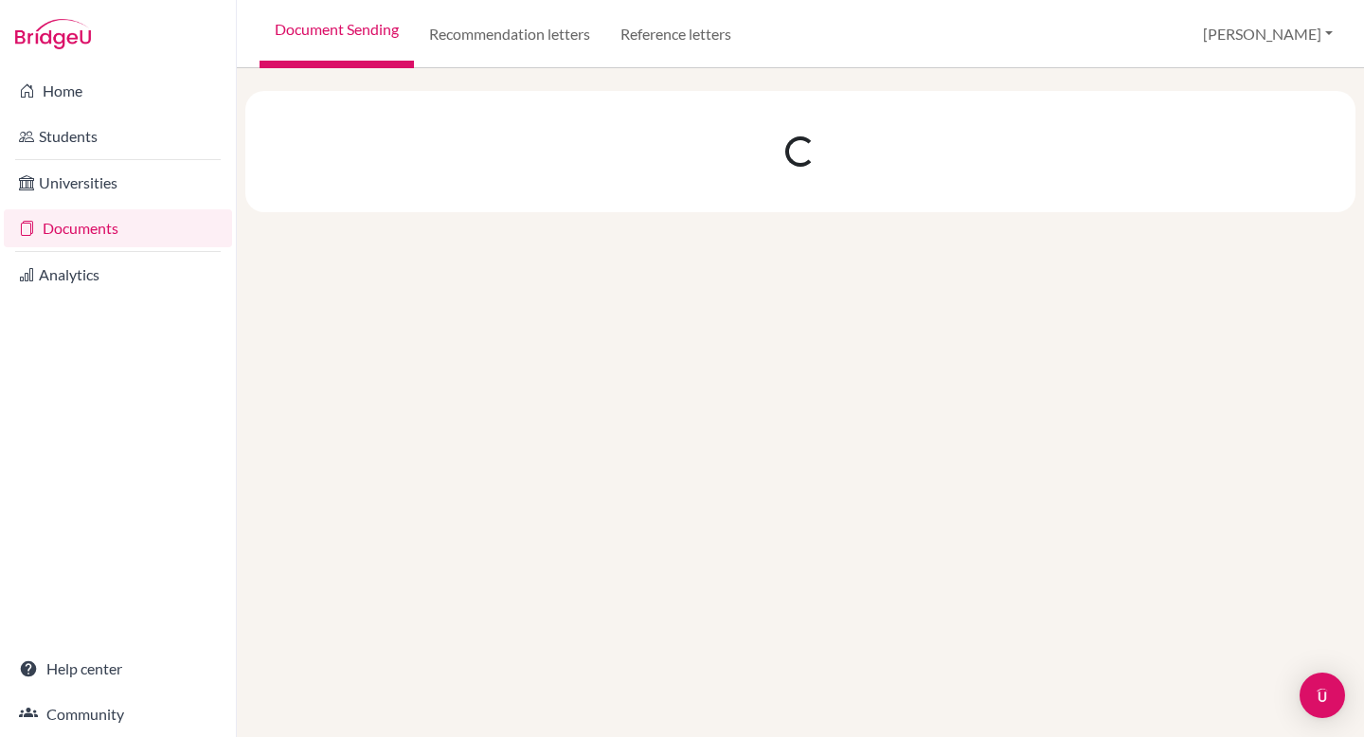 The image size is (1364, 737). What do you see at coordinates (1322, 695) in the screenshot?
I see `div: Open Intercom Messenger` at bounding box center [1322, 695].